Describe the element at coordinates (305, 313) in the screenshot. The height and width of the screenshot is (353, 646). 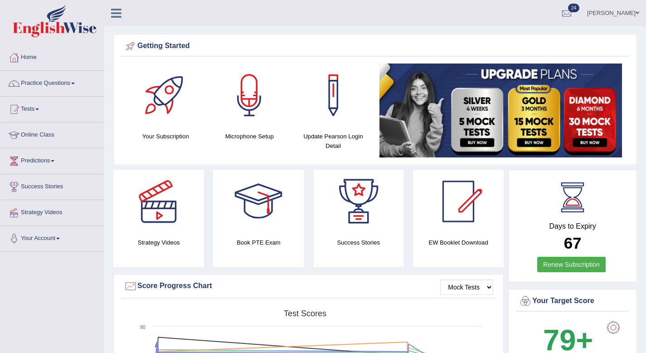
I see `tspan: Test scores` at that location.